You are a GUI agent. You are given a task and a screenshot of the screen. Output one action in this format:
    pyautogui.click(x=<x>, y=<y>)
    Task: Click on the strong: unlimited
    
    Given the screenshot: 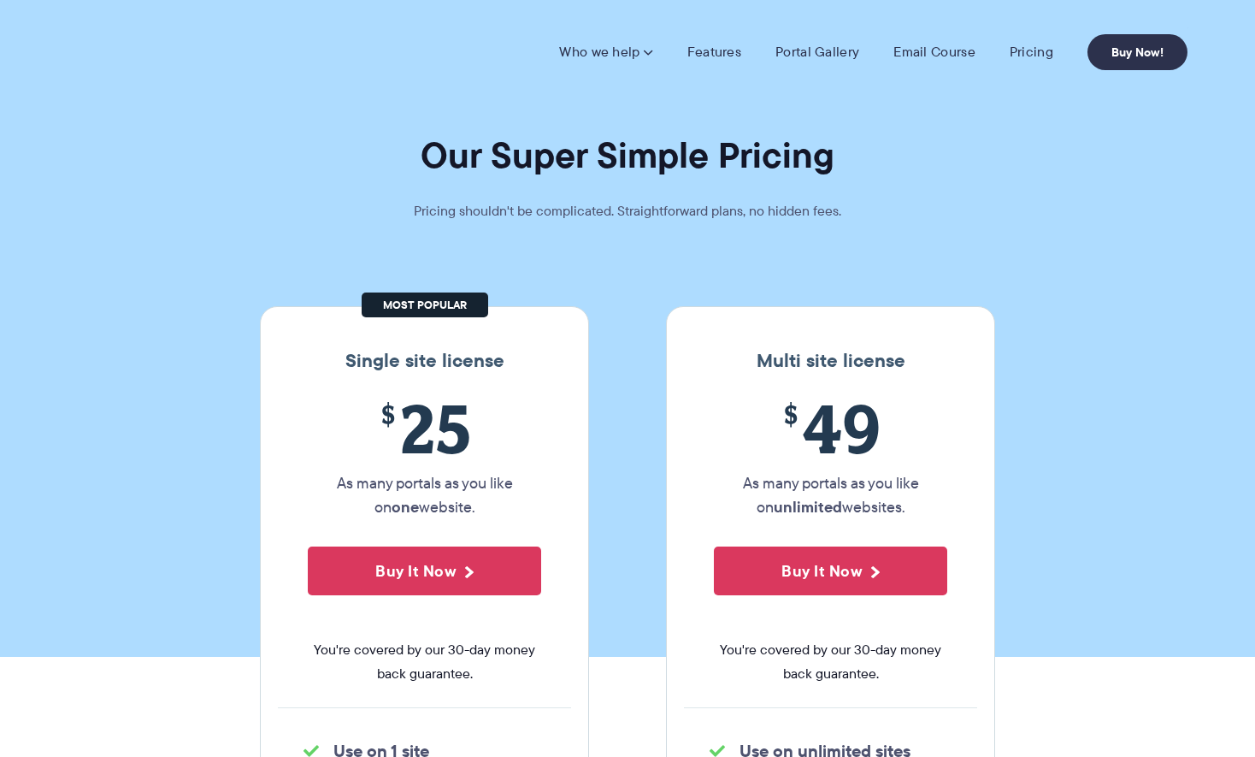 What is the action you would take?
    pyautogui.click(x=808, y=506)
    